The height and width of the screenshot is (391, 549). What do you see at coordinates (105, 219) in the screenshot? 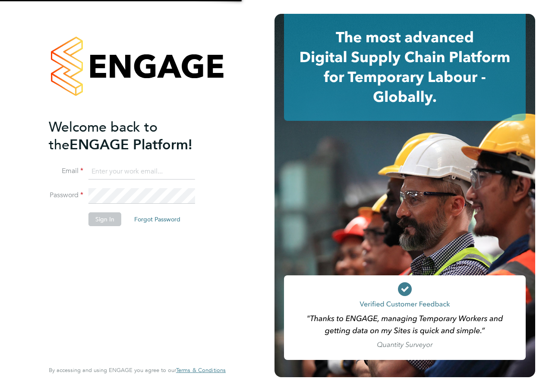
I see `button: Sign In` at bounding box center [105, 219].